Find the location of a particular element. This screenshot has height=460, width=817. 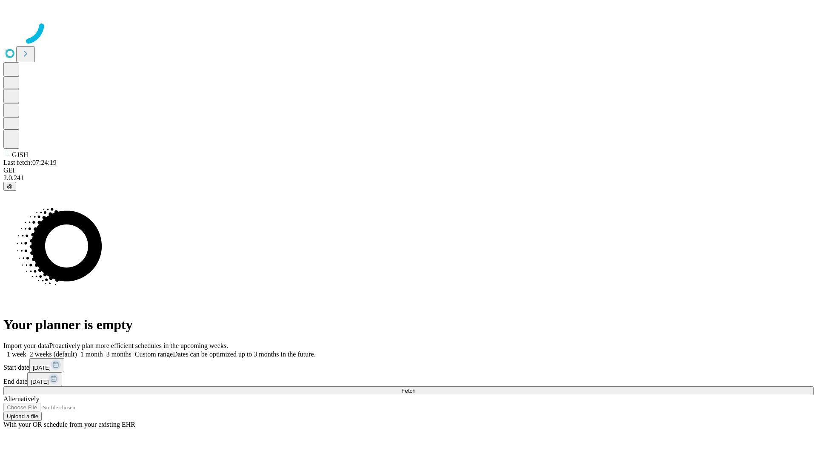

span: With your OR schedule from your existing EHR is located at coordinates (69, 424).